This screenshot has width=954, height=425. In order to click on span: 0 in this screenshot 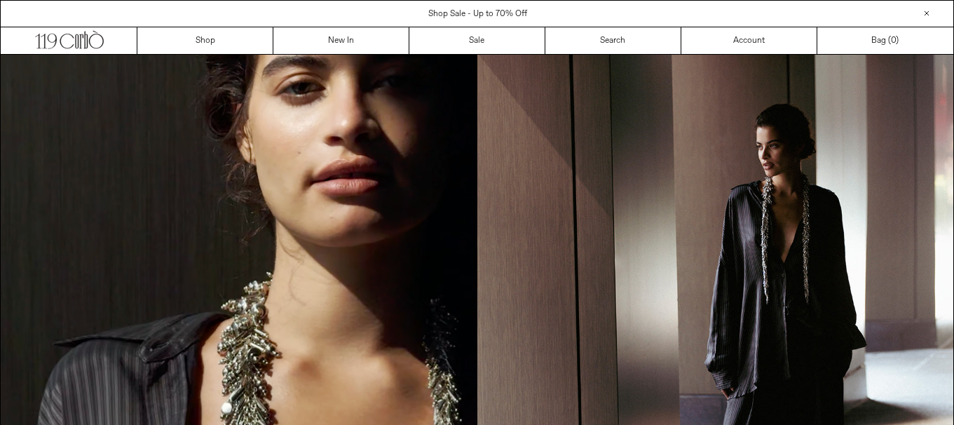, I will do `click(893, 41)`.